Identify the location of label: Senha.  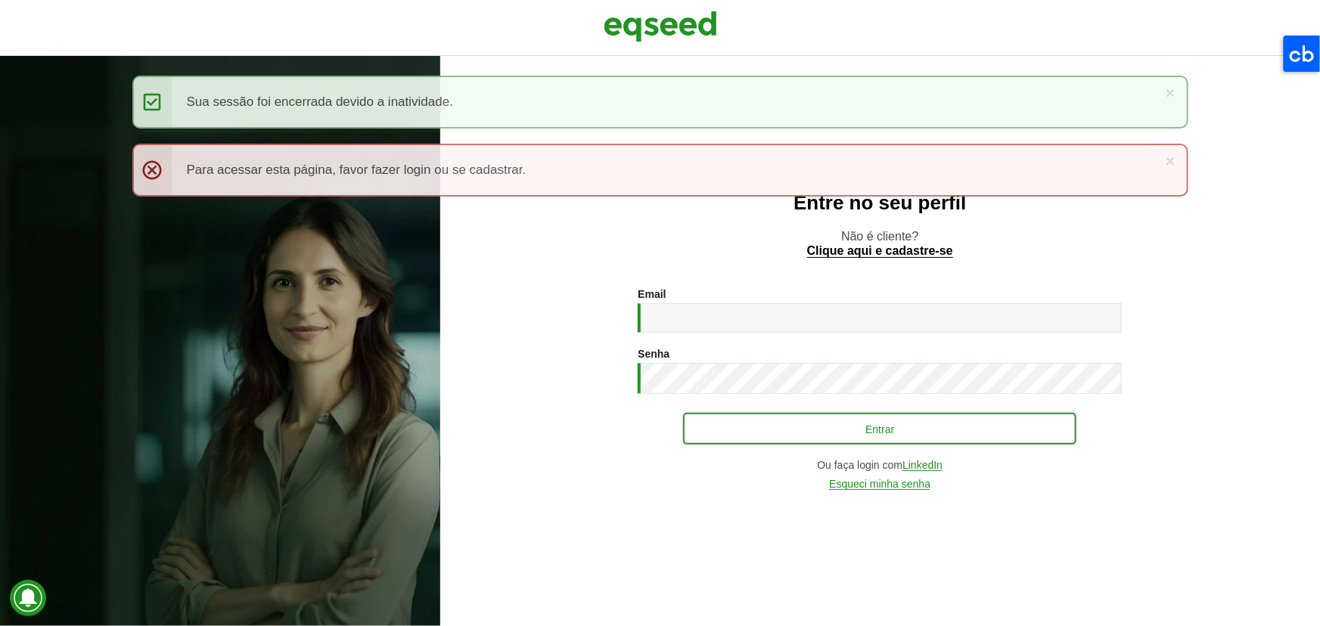
(654, 354).